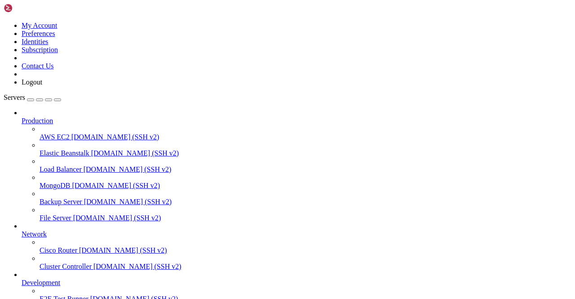  I want to click on li: Production, so click(297, 165).